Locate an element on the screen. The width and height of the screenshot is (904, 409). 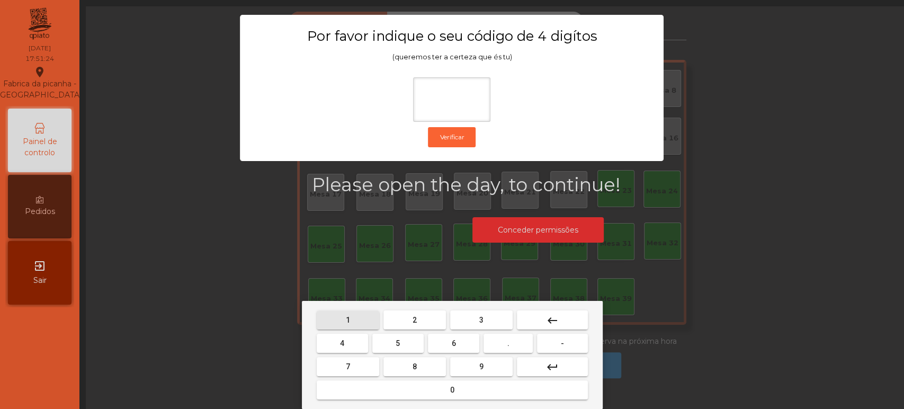
span: (queremos ter a certeza que és tu) is located at coordinates (452, 57).